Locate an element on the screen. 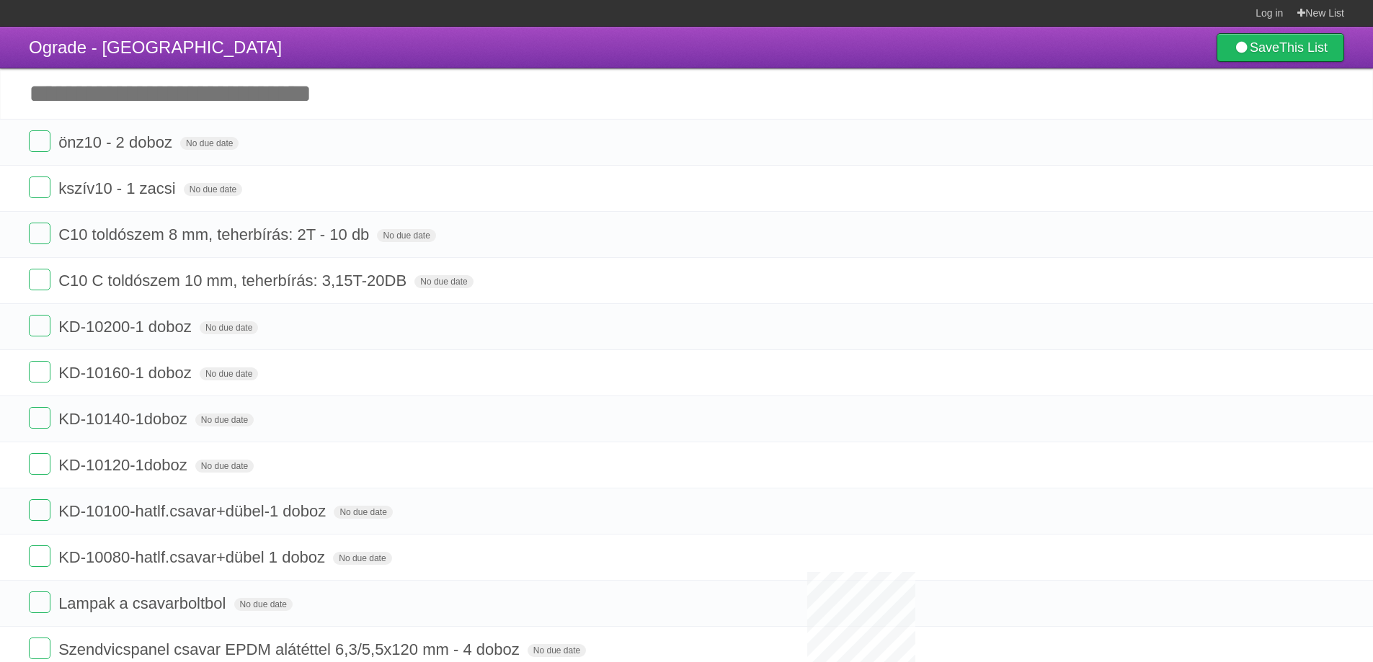  span: KD-10120-1doboz is located at coordinates (125, 465).